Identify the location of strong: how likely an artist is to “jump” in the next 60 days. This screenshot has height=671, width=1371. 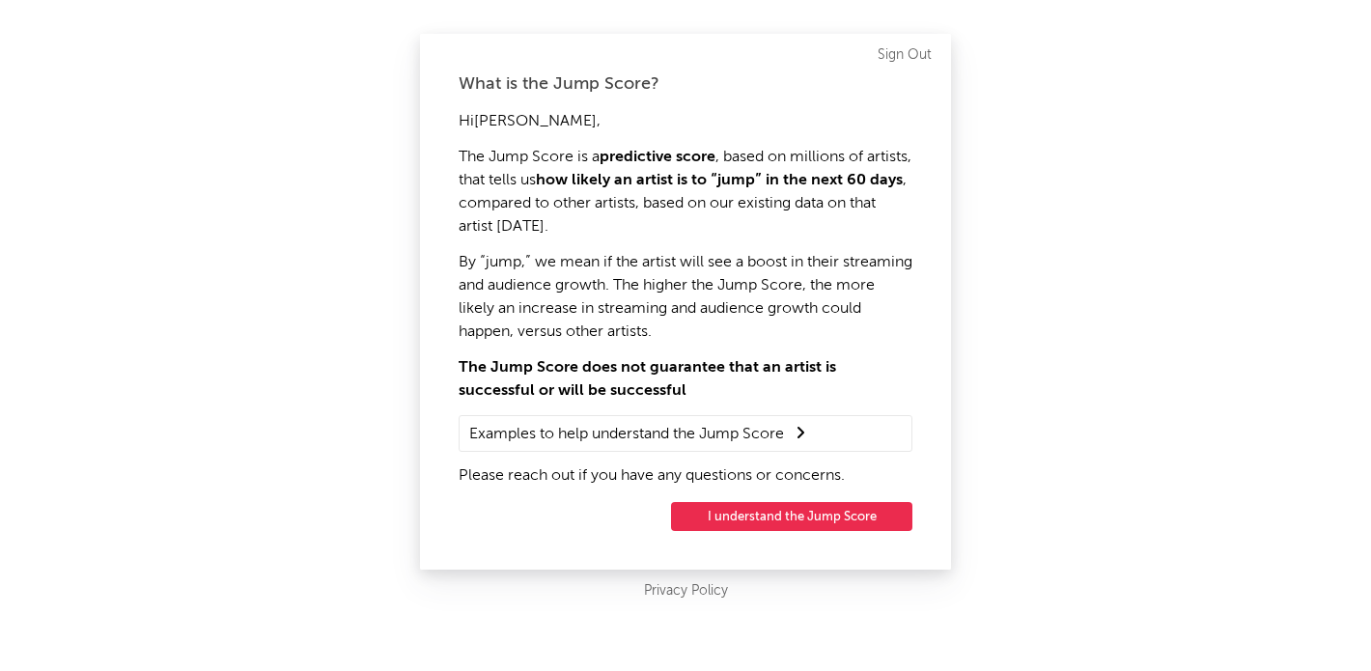
(719, 181).